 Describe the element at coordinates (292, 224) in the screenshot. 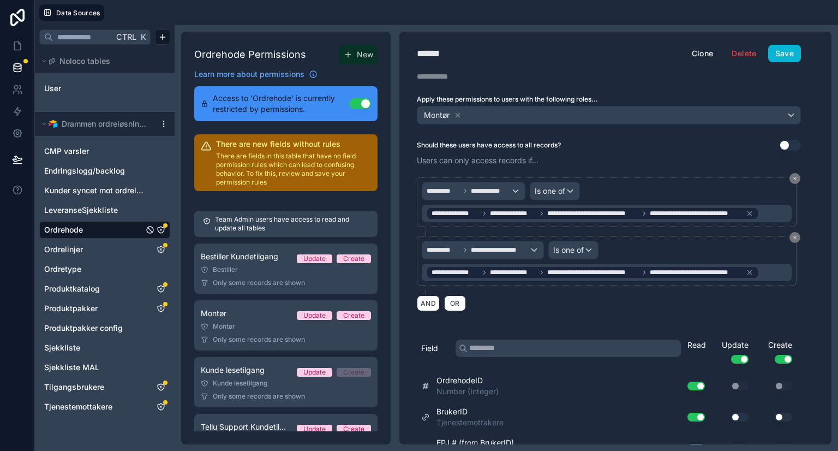

I see `p: Team Admin users have access to read and update all tables` at that location.